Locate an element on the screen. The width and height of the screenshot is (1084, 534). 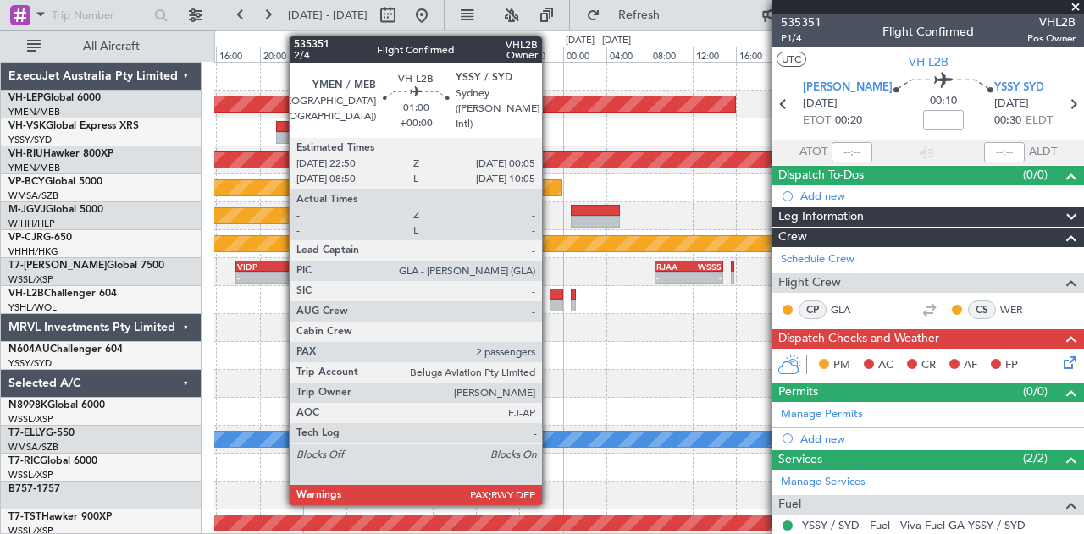
span: AF is located at coordinates (970, 366).